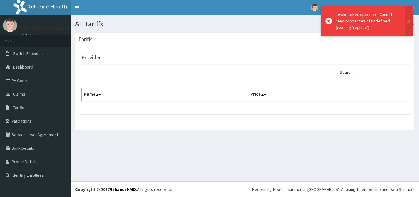 The height and width of the screenshot is (197, 419). Describe the element at coordinates (245, 189) in the screenshot. I see `footer: All rights reserved.` at that location.